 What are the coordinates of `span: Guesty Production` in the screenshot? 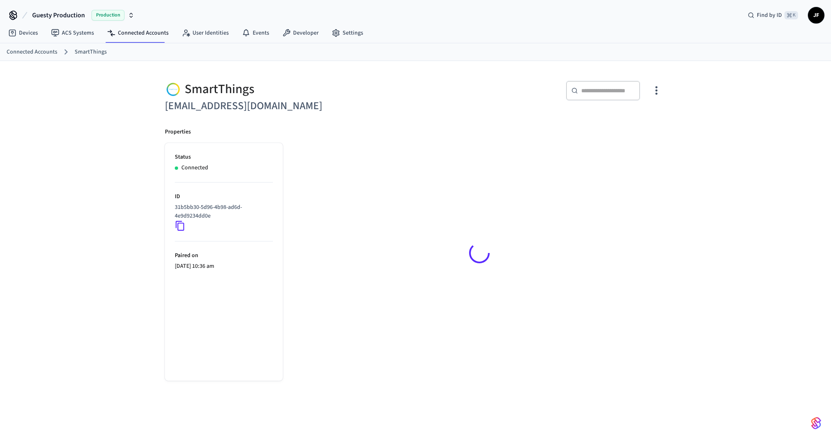 It's located at (59, 15).